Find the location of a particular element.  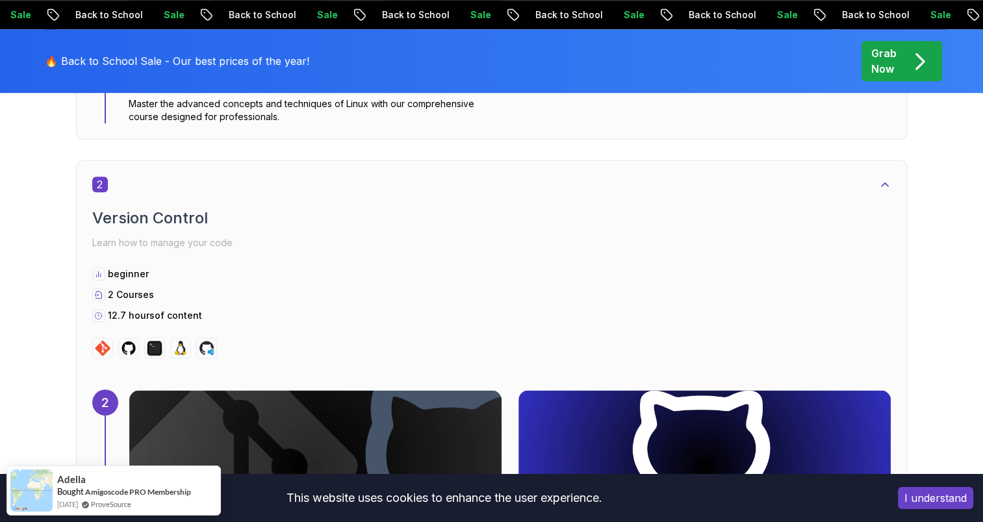

span: Bought is located at coordinates (70, 492).